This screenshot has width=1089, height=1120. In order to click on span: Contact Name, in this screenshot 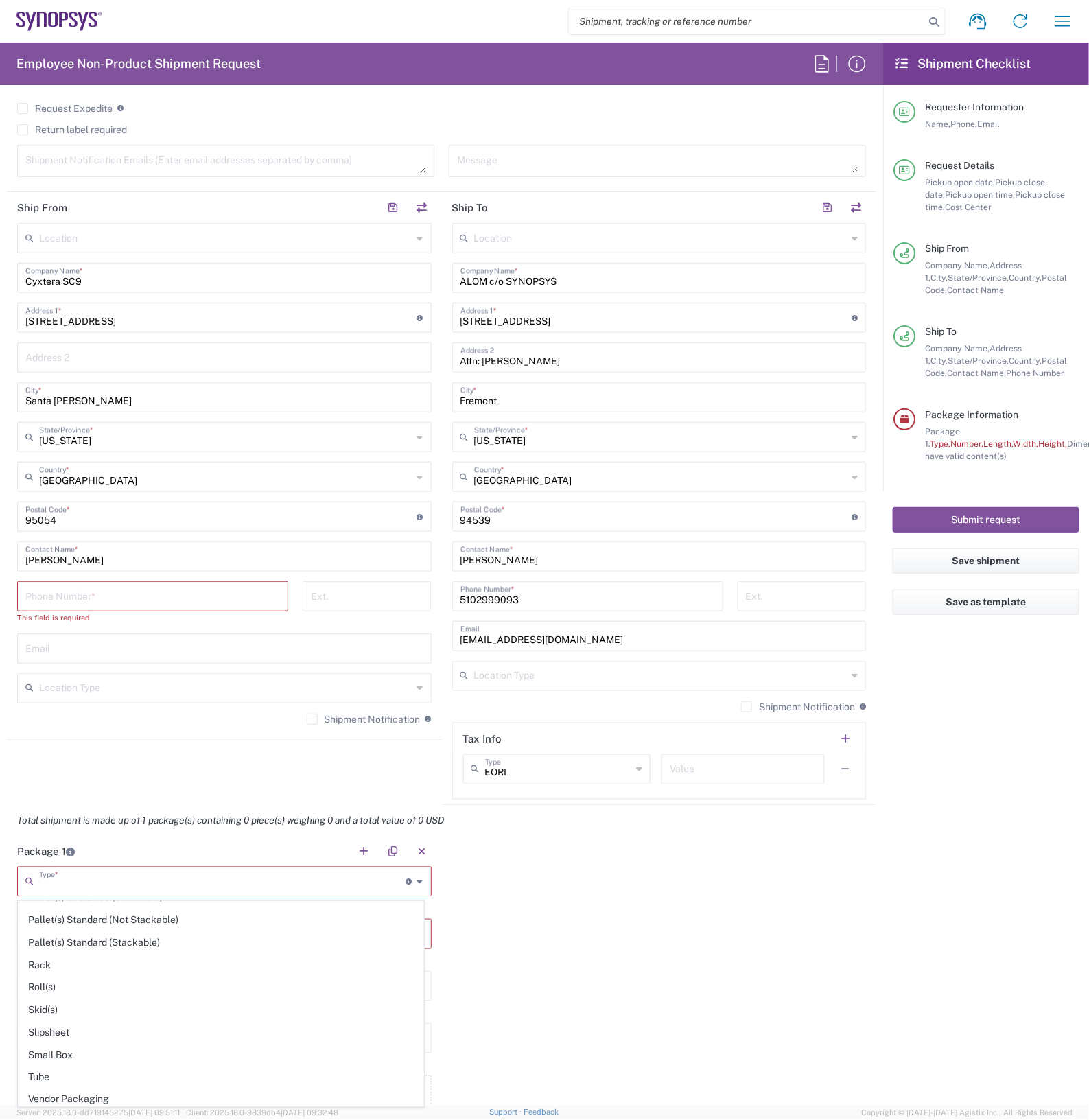, I will do `click(976, 373)`.